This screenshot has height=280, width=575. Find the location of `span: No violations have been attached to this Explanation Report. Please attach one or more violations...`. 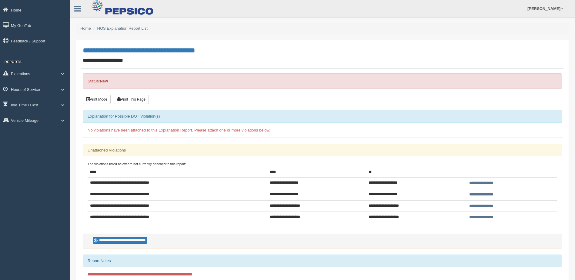

span: No violations have been attached to this Explanation Report. Please attach one or more violations... is located at coordinates (179, 130).